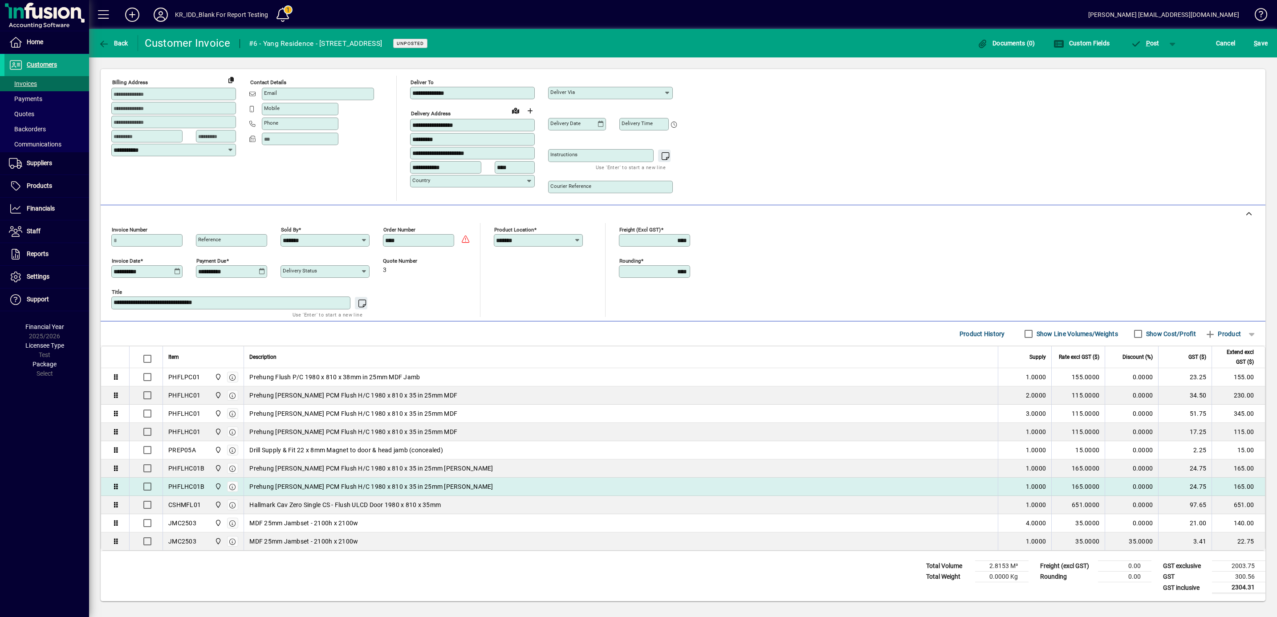 This screenshot has height=617, width=1277. Describe the element at coordinates (1036, 395) in the screenshot. I see `span: 2.0000` at that location.